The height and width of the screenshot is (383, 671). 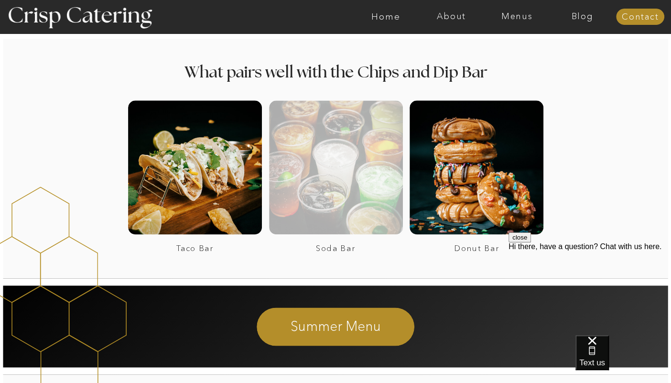 What do you see at coordinates (336, 74) in the screenshot?
I see `h2: What pairs well with the Chips and Dip Bar` at bounding box center [336, 74].